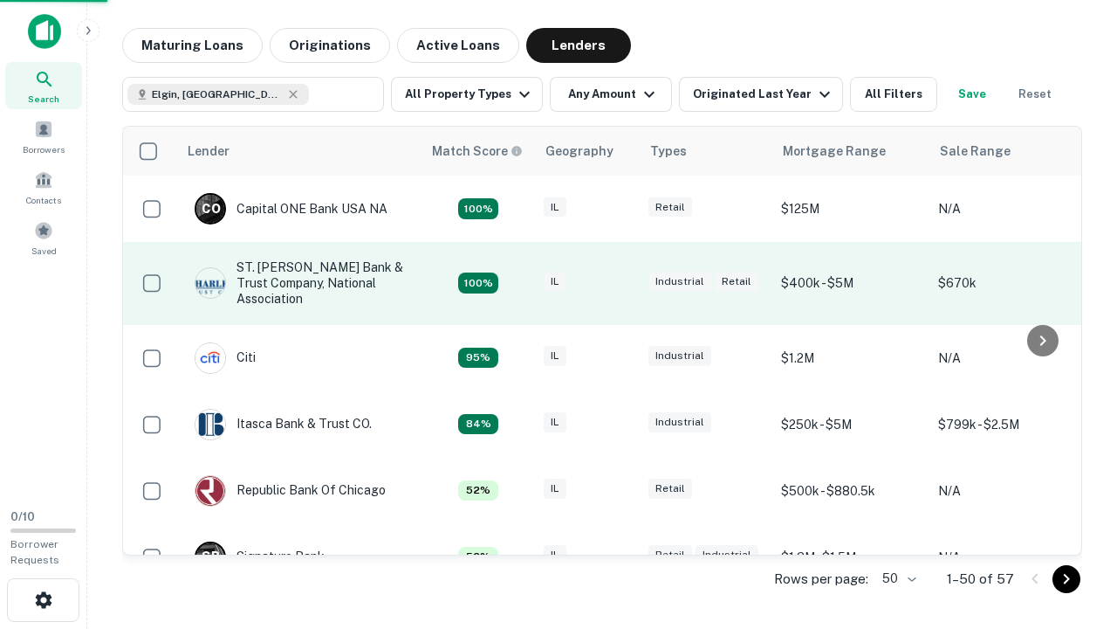  What do you see at coordinates (1008, 151) in the screenshot?
I see `th: Sale Range` at bounding box center [1008, 151].